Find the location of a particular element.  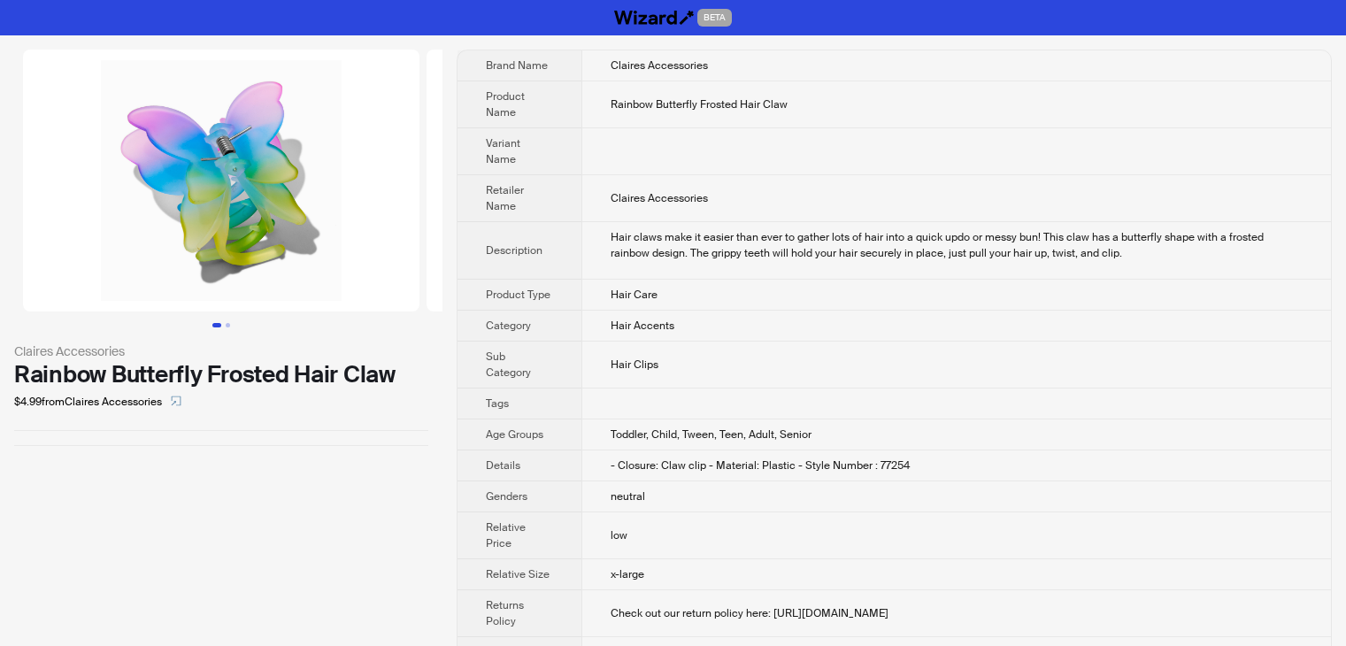

span: BETA is located at coordinates (714, 18).